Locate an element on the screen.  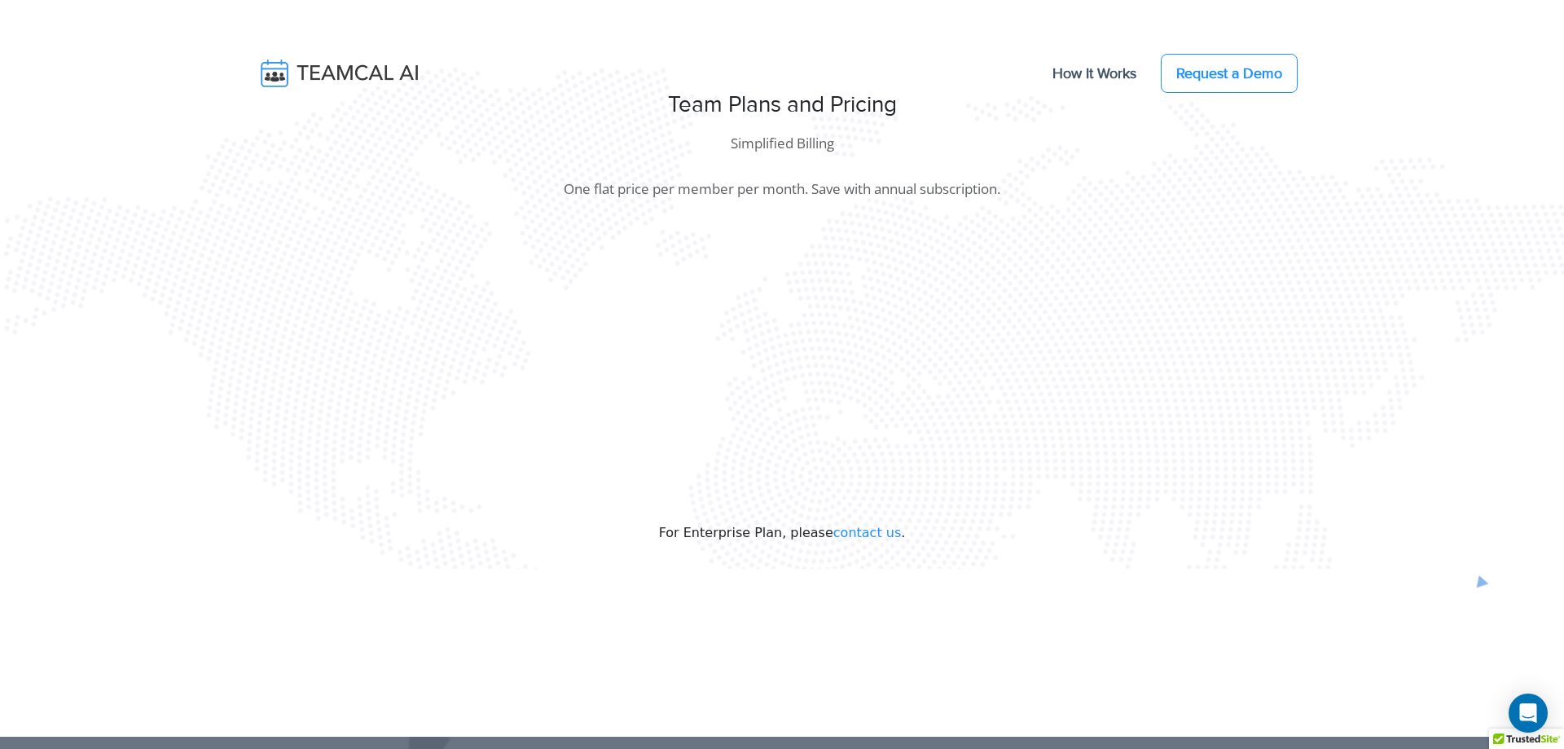
a: Request a Demo is located at coordinates (1229, 73).